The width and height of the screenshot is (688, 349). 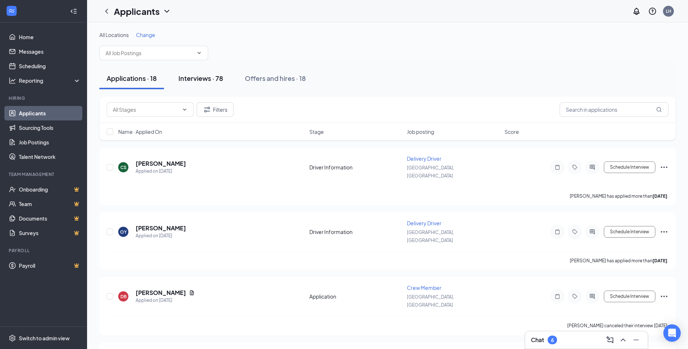 What do you see at coordinates (114, 35) in the screenshot?
I see `span: All Locations` at bounding box center [114, 35].